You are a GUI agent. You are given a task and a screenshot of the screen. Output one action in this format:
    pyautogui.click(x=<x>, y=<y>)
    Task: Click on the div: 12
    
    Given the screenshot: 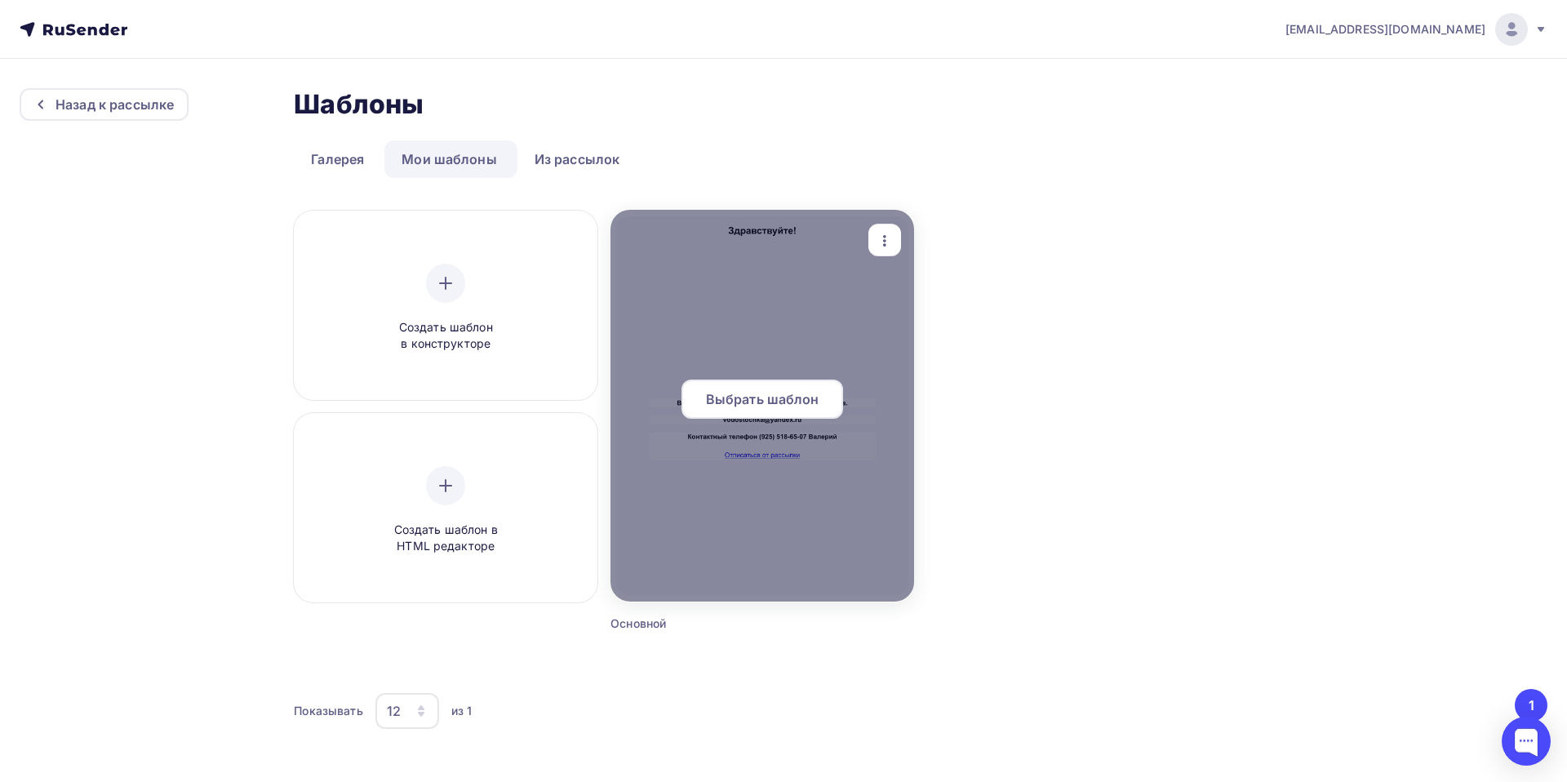 What is the action you would take?
    pyautogui.click(x=393, y=711)
    